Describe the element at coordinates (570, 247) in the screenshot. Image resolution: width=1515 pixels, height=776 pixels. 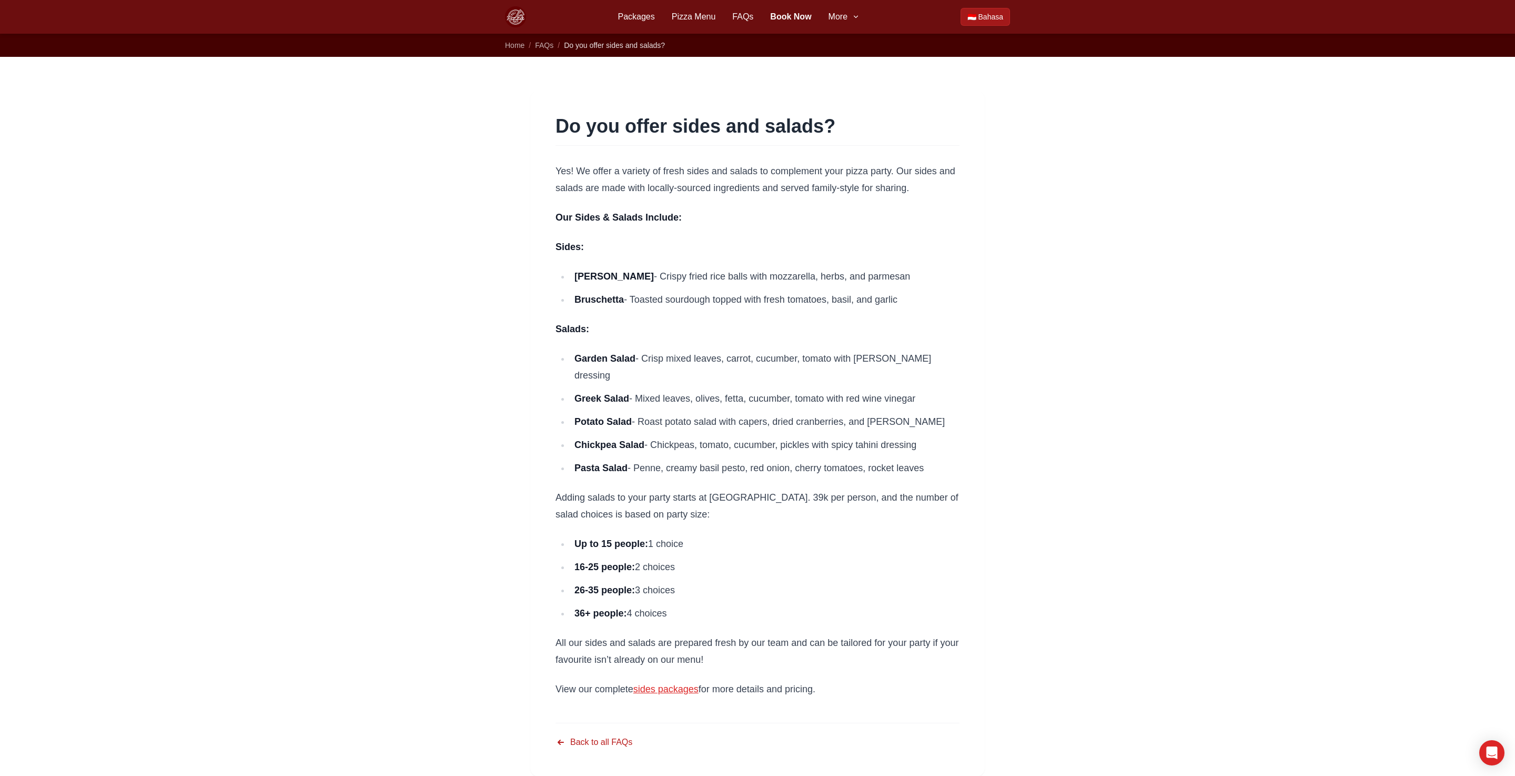
I see `strong: Sides:` at that location.